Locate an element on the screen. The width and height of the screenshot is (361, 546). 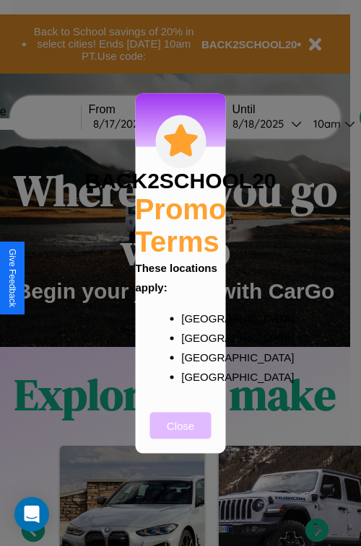
h2: Promo Terms is located at coordinates (180, 225).